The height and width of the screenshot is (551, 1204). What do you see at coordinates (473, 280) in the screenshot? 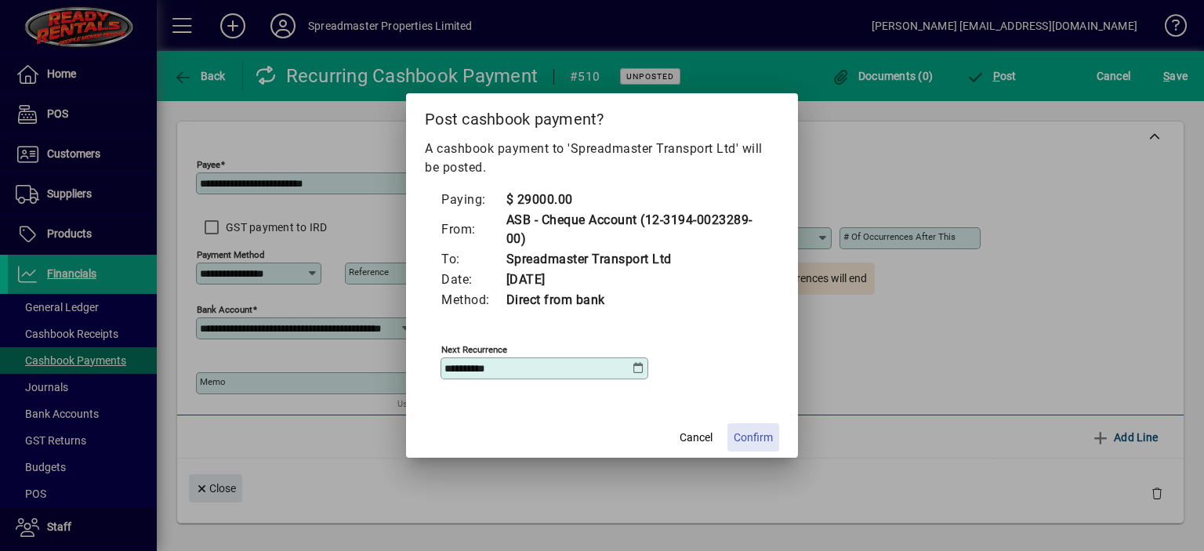
I see `td: Date:` at bounding box center [473, 280].